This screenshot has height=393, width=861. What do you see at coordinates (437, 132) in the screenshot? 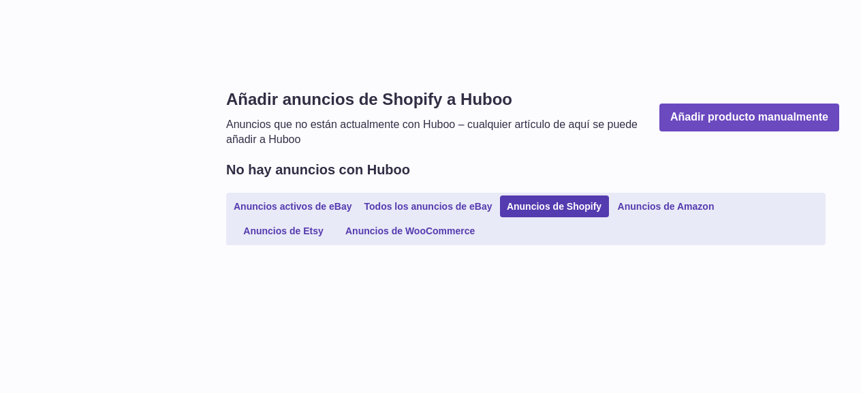
I see `p: Anuncios que no están actualmente con Huboo – cualquier artículo de aquí se puede añadir a Huboo` at bounding box center [437, 132].